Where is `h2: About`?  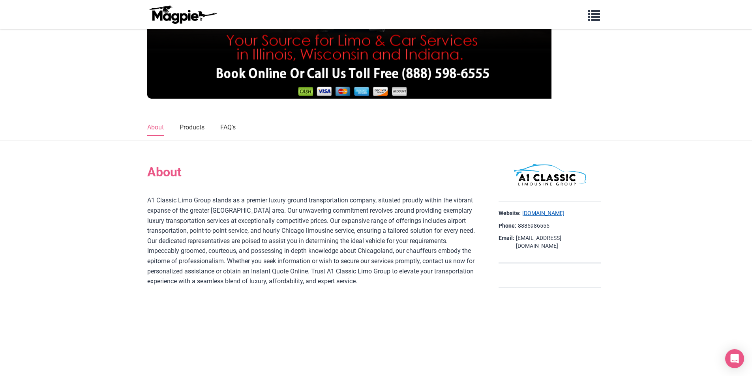 h2: About is located at coordinates (313, 172).